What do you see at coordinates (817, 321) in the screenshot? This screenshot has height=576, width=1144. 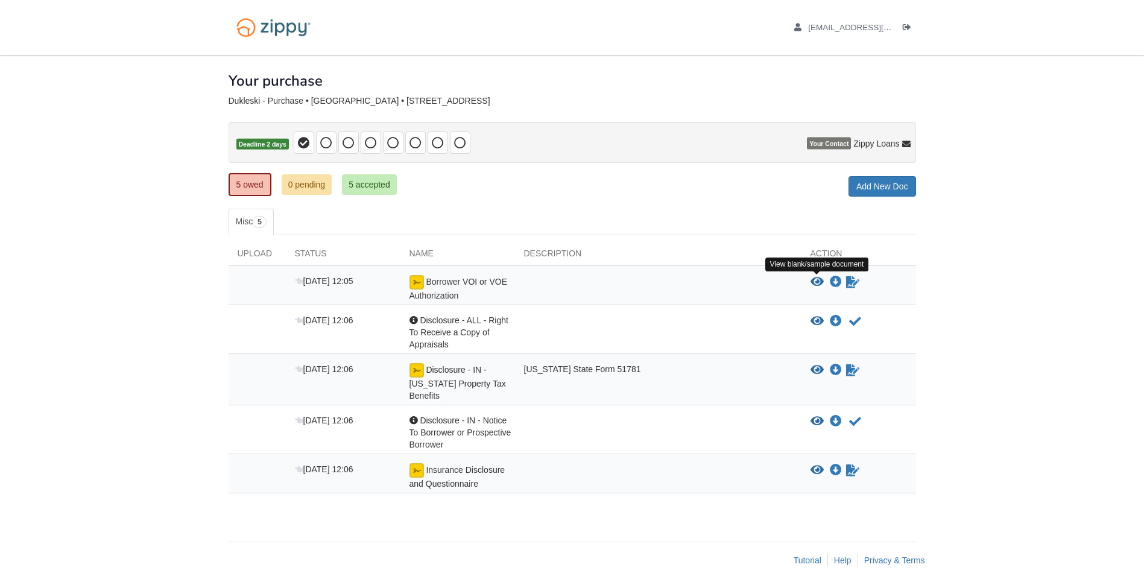 I see `button: View Disclosure - ALL - Right To Receive a Copy of Appraisals` at bounding box center [817, 321].